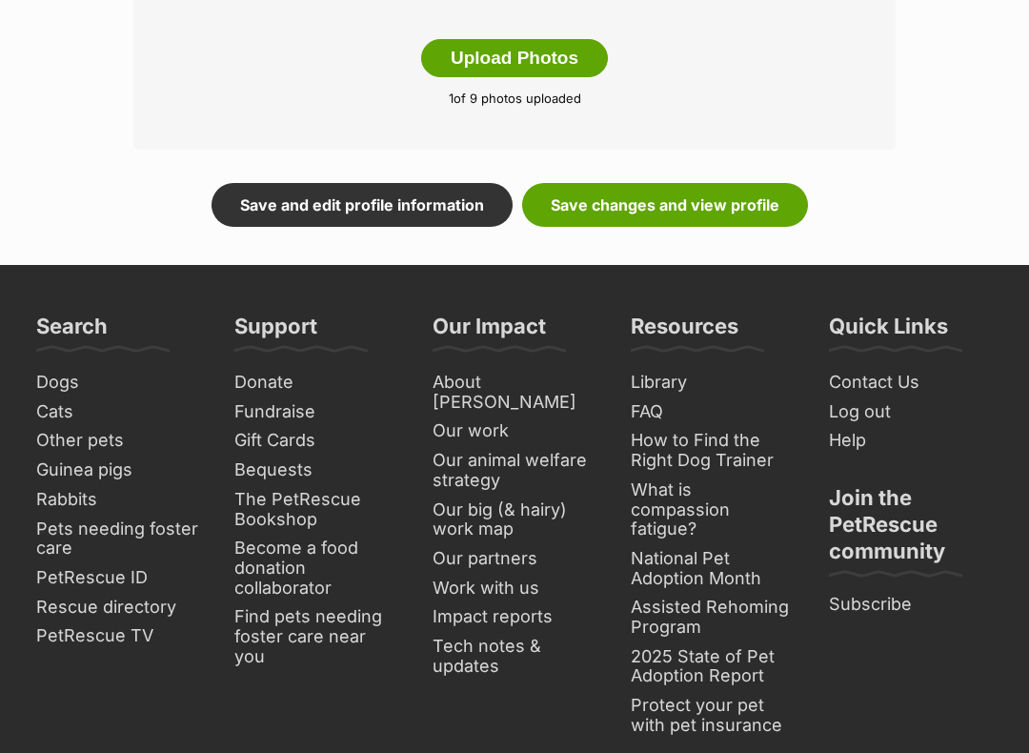 The image size is (1029, 753). What do you see at coordinates (316, 412) in the screenshot?
I see `a: Fundraise` at bounding box center [316, 412].